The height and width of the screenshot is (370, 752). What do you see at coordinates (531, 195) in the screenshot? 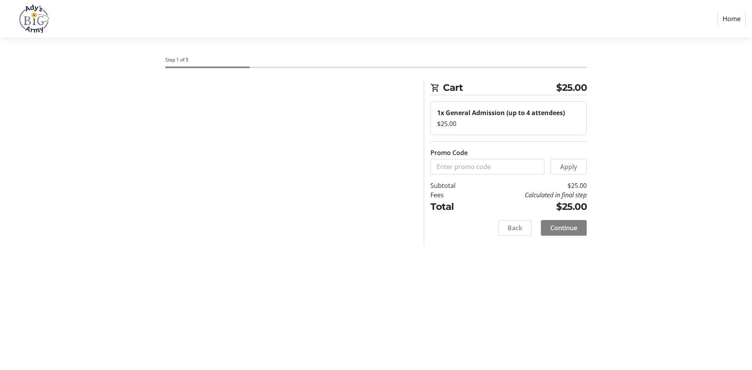
I see `td: Calculated in final step` at bounding box center [531, 195].